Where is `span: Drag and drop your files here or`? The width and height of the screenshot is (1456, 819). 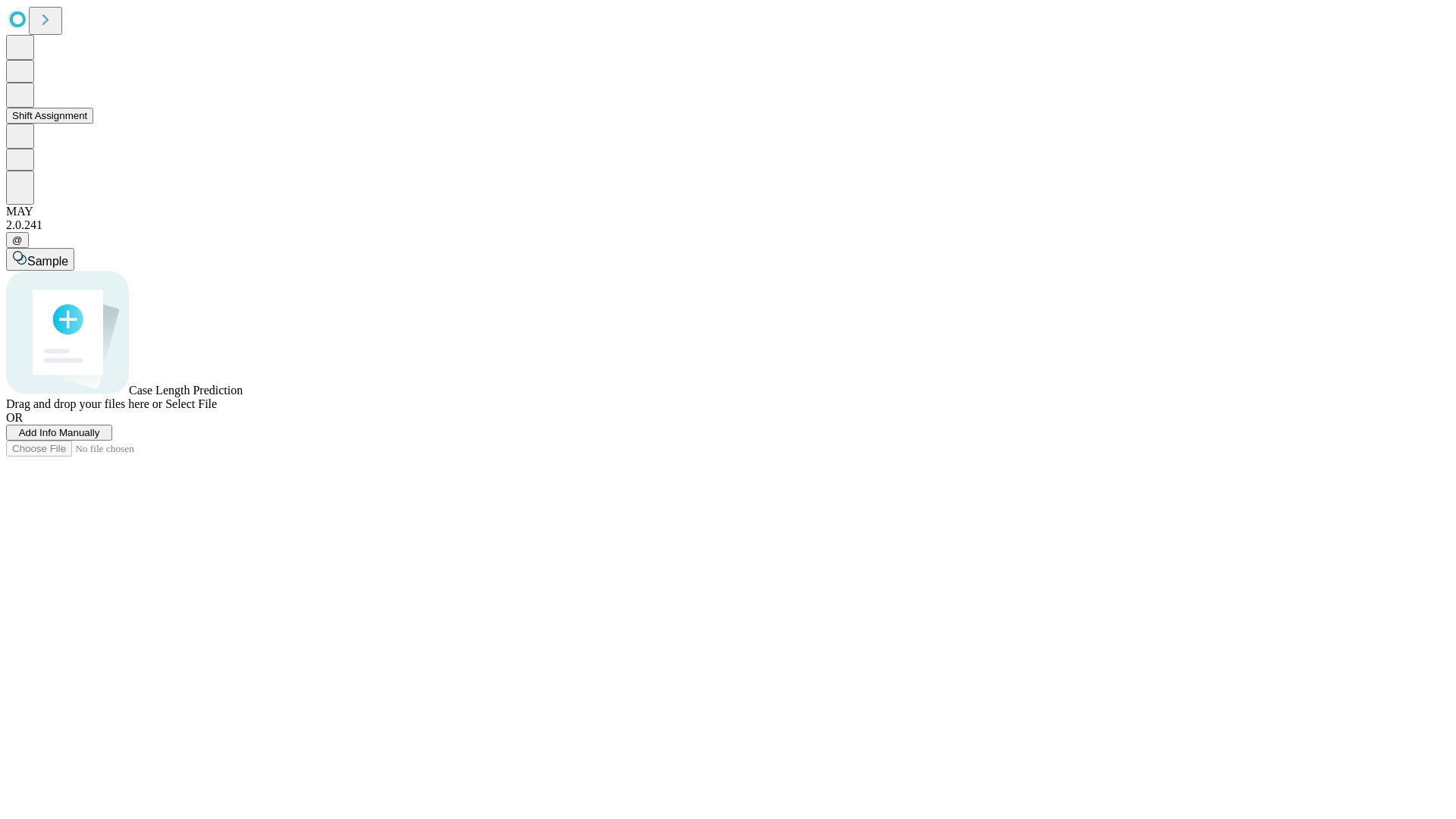
span: Drag and drop your files here or is located at coordinates (84, 403).